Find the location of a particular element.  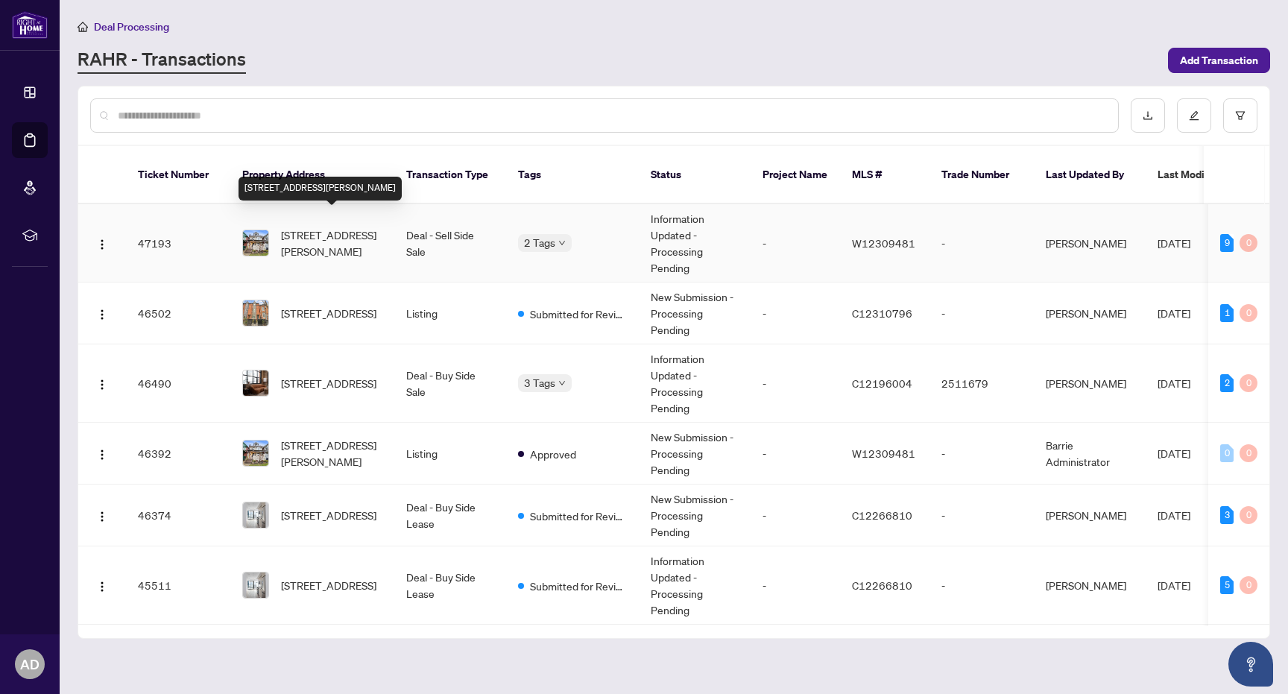

span: C12310796 is located at coordinates (882, 313).